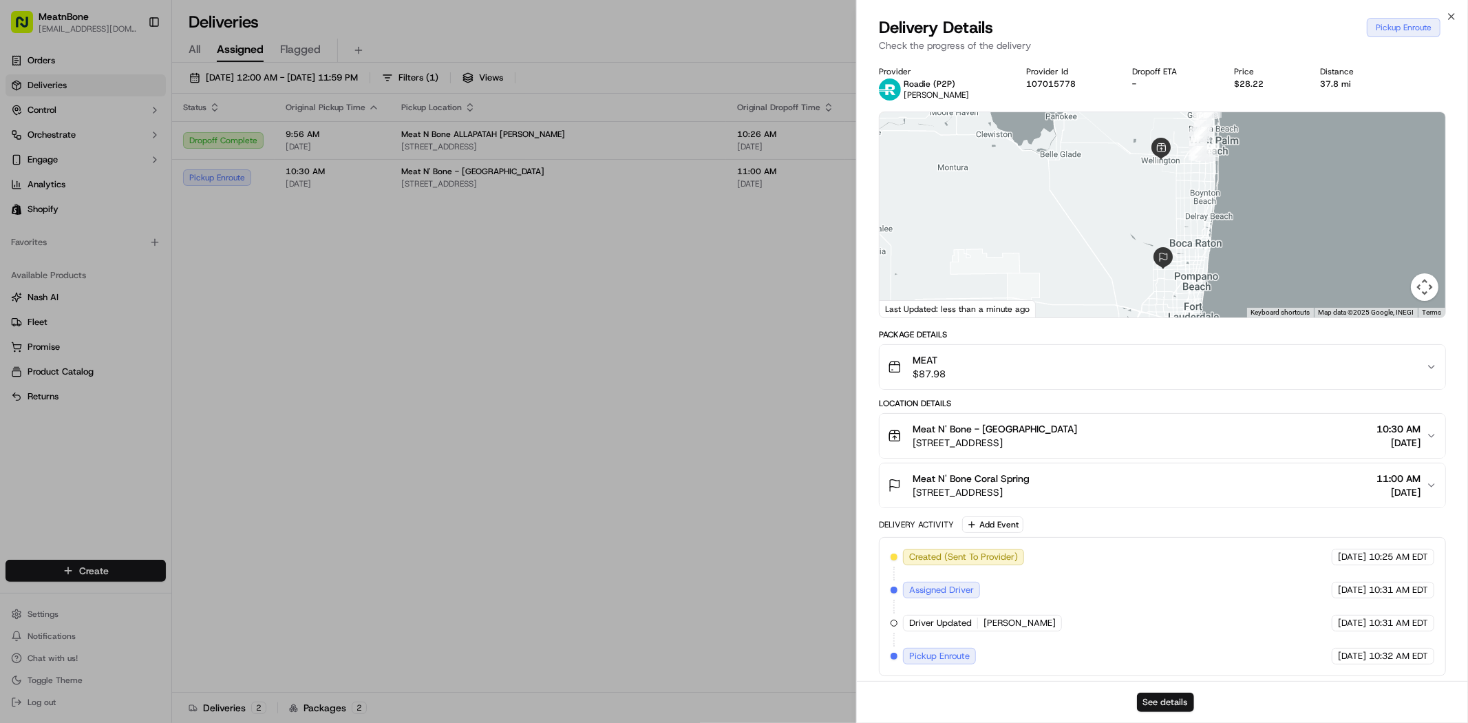  Describe the element at coordinates (957, 308) in the screenshot. I see `div: Last Updated: less than a minute ago` at that location.